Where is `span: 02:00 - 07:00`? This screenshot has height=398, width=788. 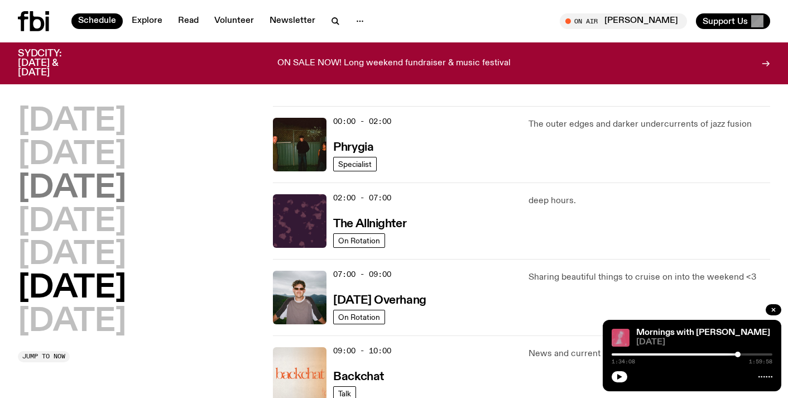 span: 02:00 - 07:00 is located at coordinates (362, 197).